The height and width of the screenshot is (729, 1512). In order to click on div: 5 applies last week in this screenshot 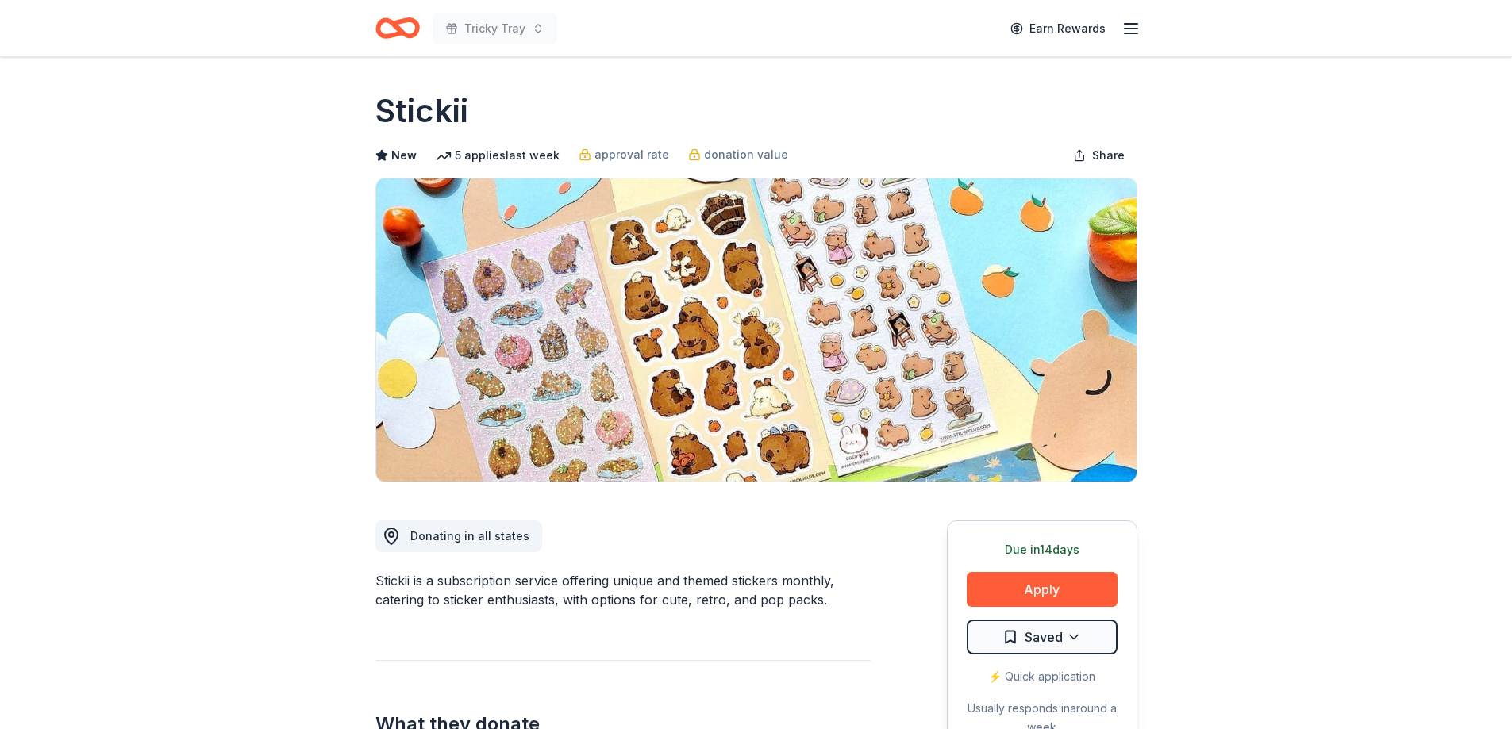, I will do `click(498, 156)`.